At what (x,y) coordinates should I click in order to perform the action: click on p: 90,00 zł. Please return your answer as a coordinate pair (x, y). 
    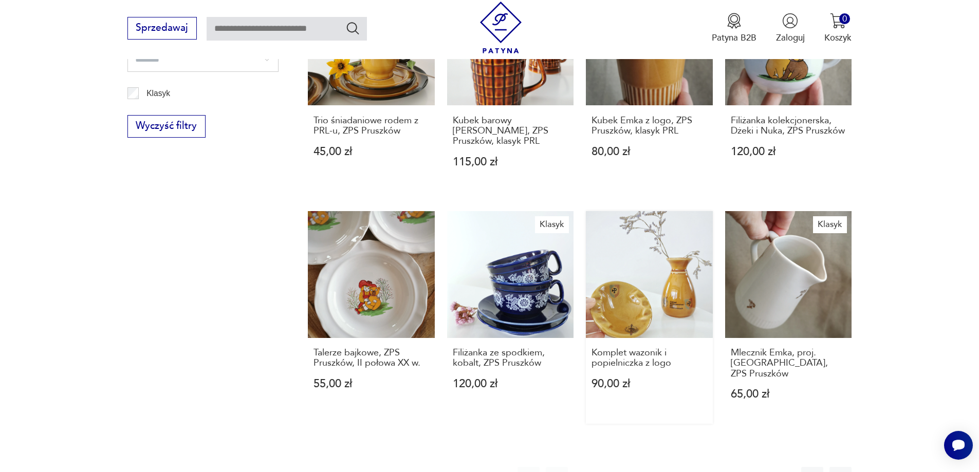
    Looking at the image, I should click on (649, 384).